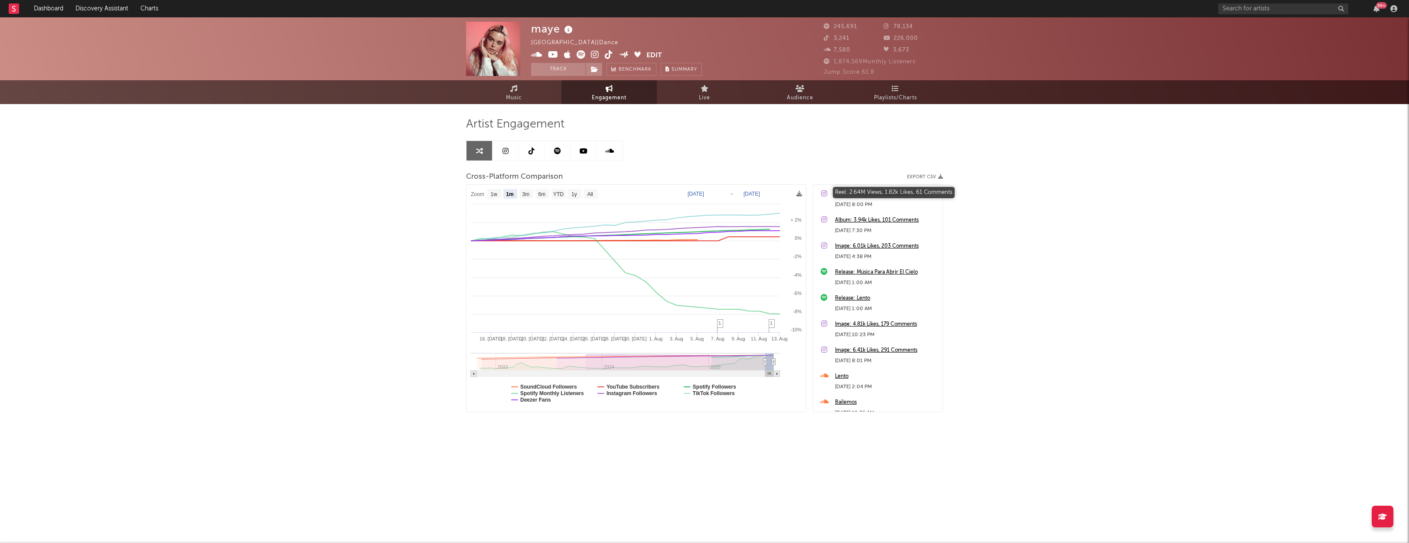 This screenshot has height=543, width=1409. Describe the element at coordinates (705, 92) in the screenshot. I see `a: Live` at that location.